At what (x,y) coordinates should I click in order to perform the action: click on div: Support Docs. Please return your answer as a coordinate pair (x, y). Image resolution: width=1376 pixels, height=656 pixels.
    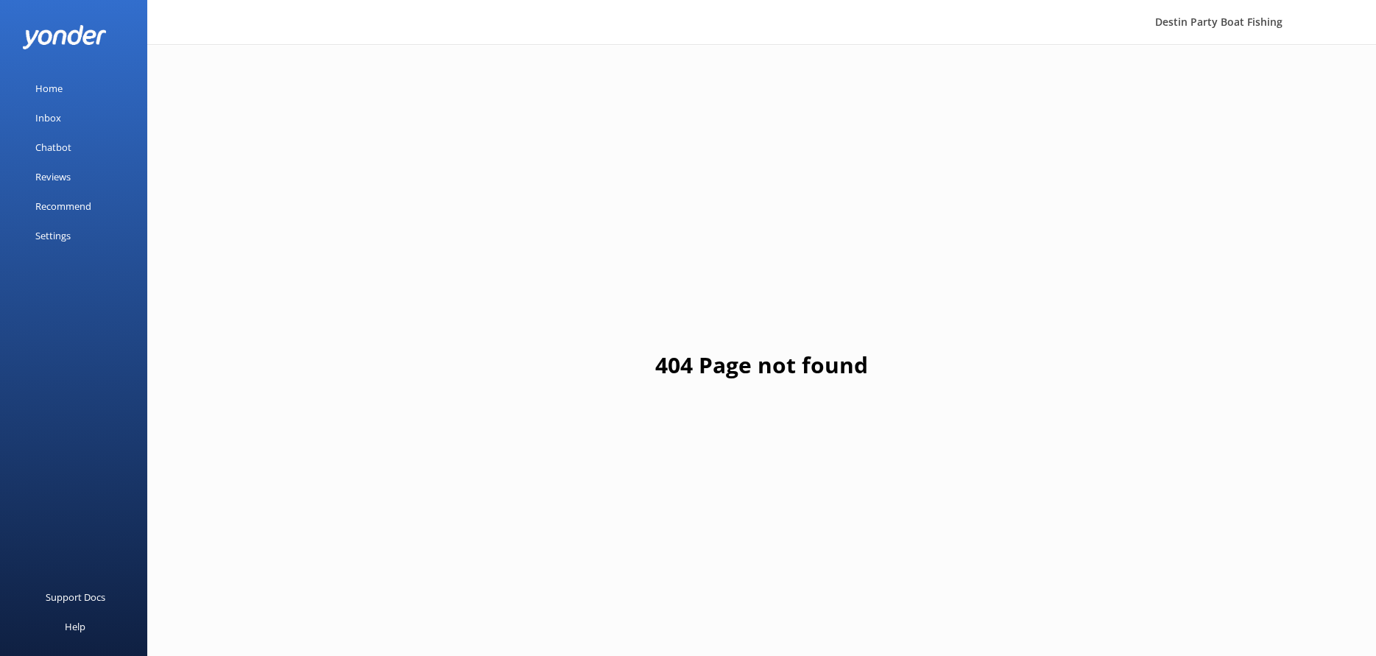
    Looking at the image, I should click on (75, 597).